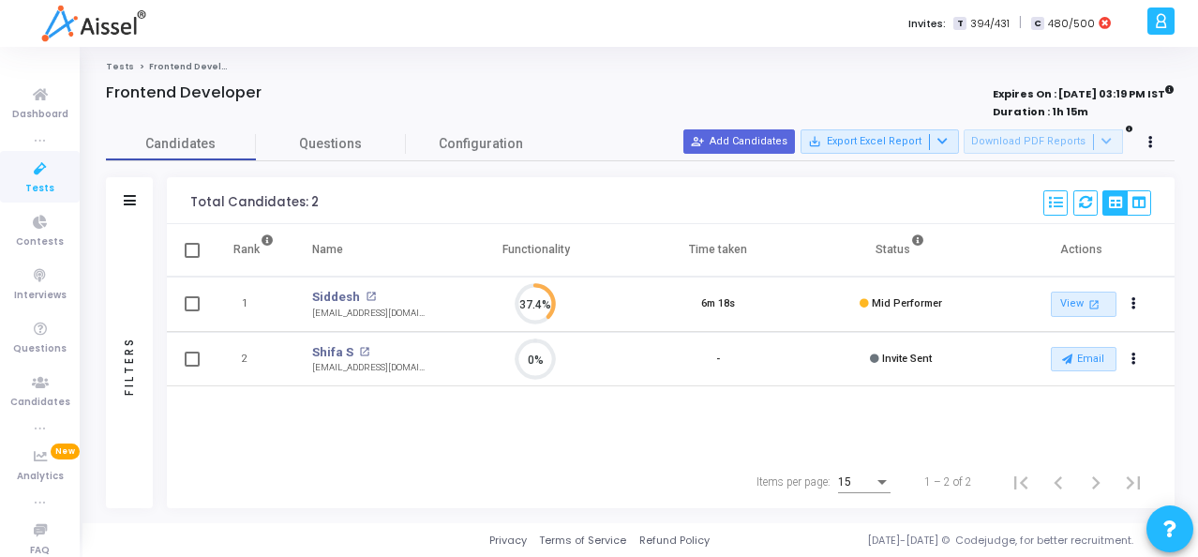 The height and width of the screenshot is (557, 1198). Describe the element at coordinates (1041, 112) in the screenshot. I see `strong: Duration : 1h 15m` at that location.